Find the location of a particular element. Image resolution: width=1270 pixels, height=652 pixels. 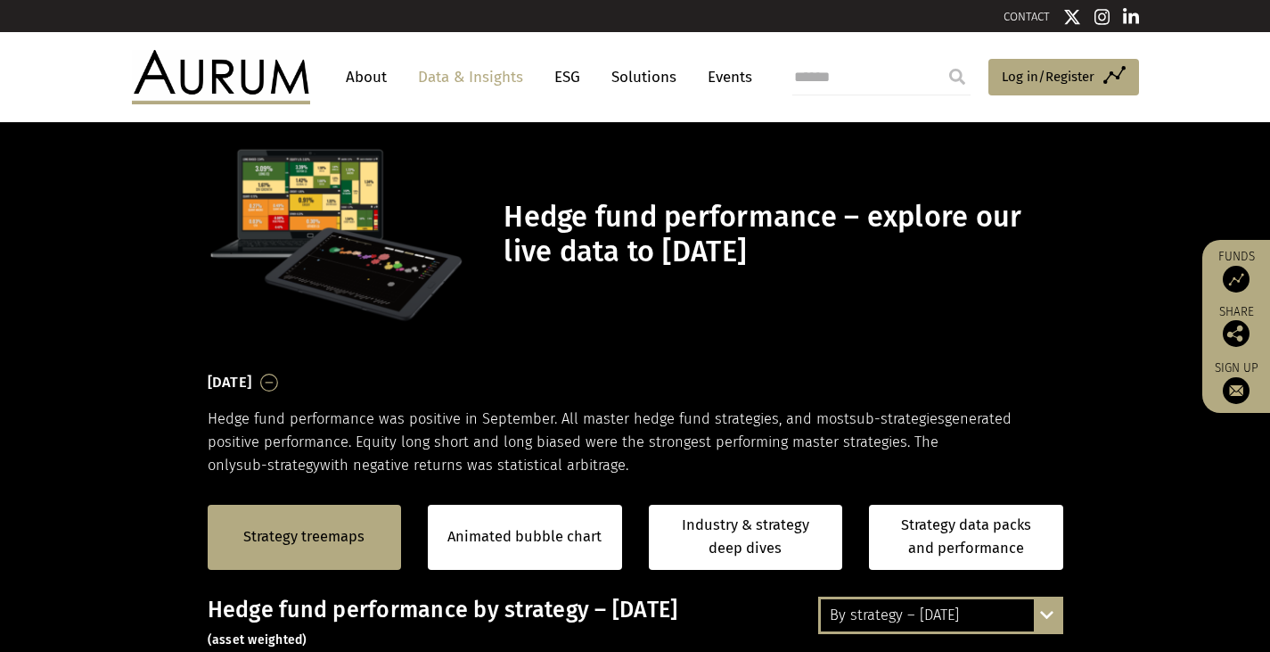

img: Share this post is located at coordinates (1236, 333).